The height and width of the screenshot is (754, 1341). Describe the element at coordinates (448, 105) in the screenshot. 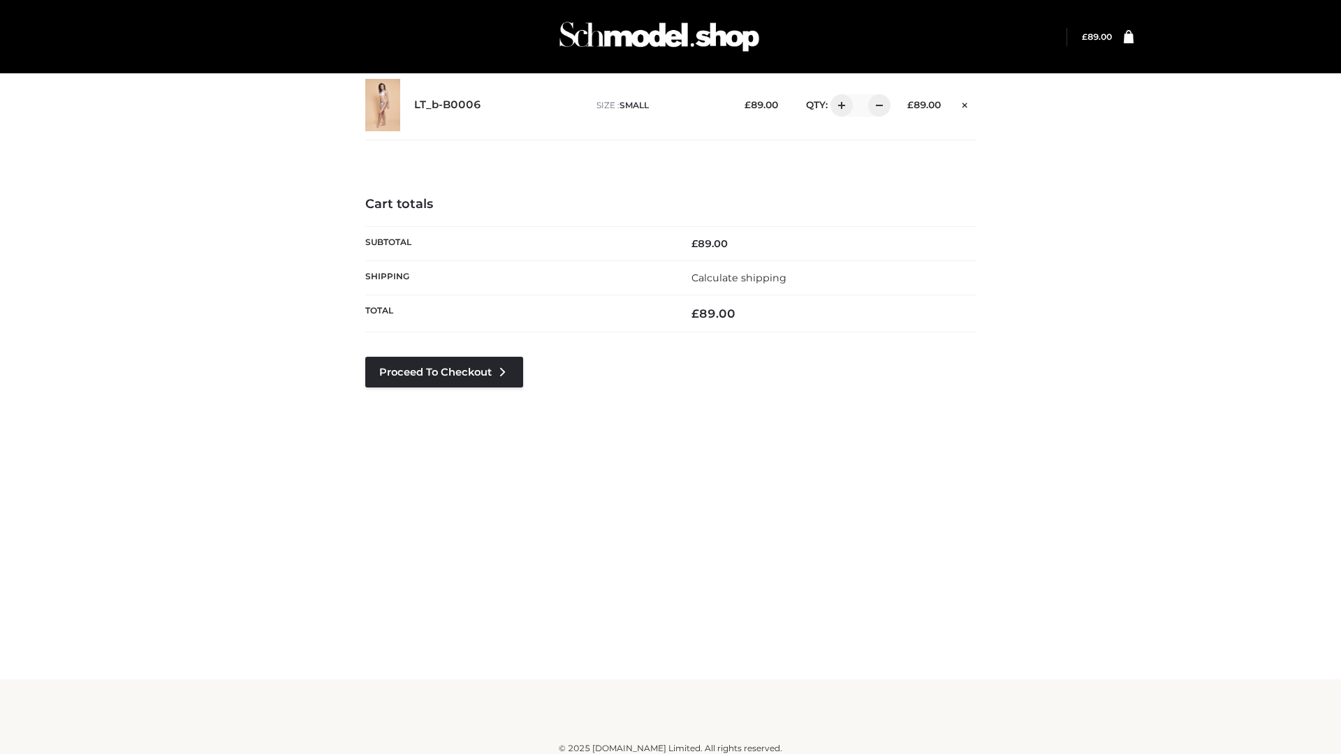

I see `a: LT_b-B0006` at that location.